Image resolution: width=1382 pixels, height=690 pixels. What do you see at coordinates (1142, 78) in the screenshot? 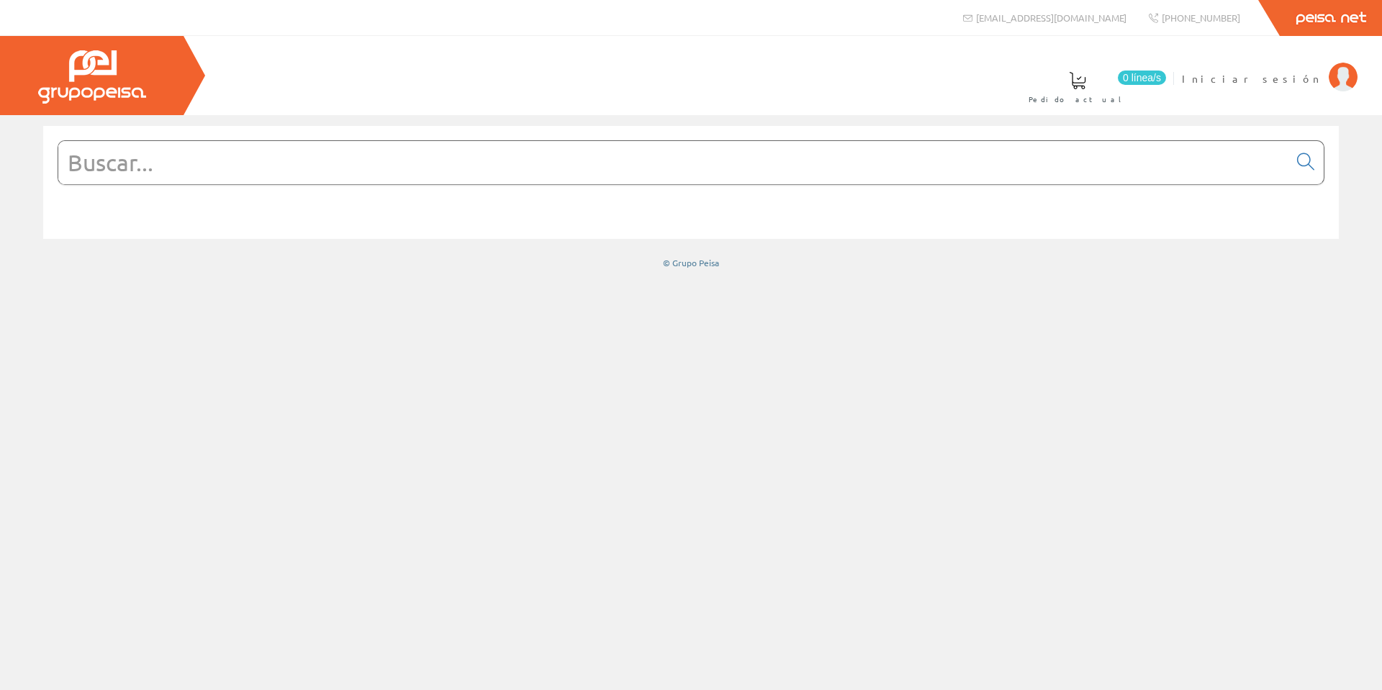
I see `span: 0 línea/s` at bounding box center [1142, 78].